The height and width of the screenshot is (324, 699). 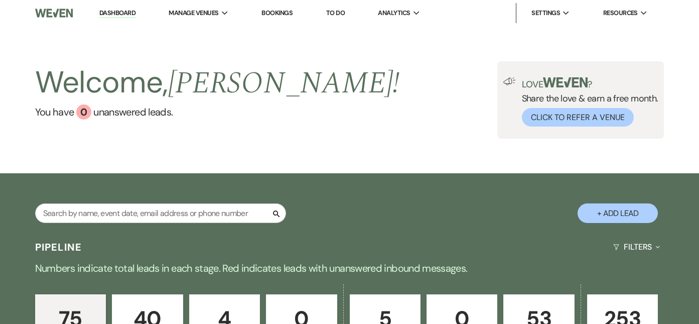 What do you see at coordinates (621, 13) in the screenshot?
I see `span: Resources` at bounding box center [621, 13].